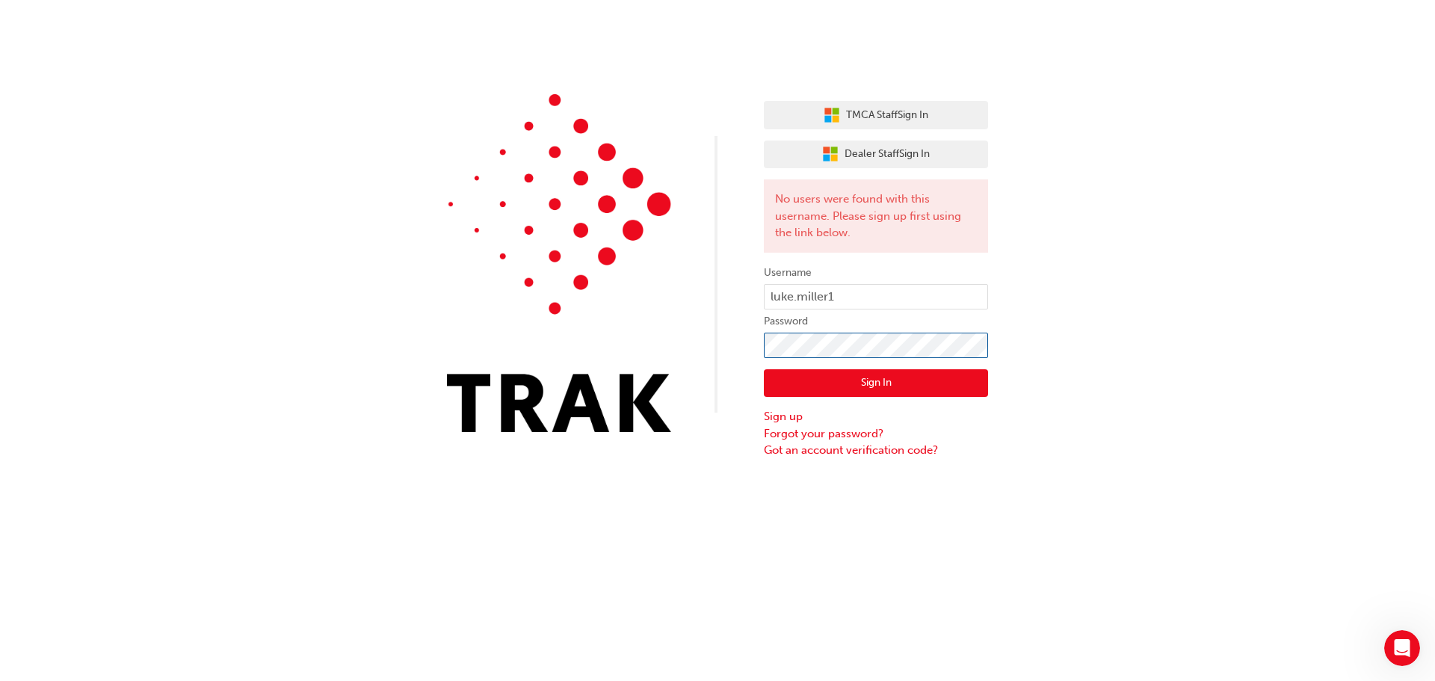  What do you see at coordinates (876, 297) in the screenshot?
I see `input: Username` at bounding box center [876, 297].